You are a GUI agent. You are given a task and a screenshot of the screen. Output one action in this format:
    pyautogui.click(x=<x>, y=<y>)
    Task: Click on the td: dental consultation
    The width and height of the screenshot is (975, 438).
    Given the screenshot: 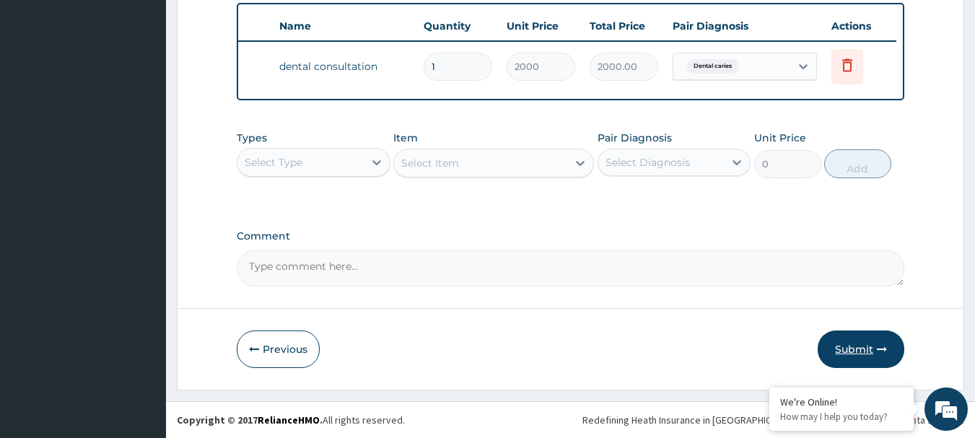 What is the action you would take?
    pyautogui.click(x=344, y=66)
    